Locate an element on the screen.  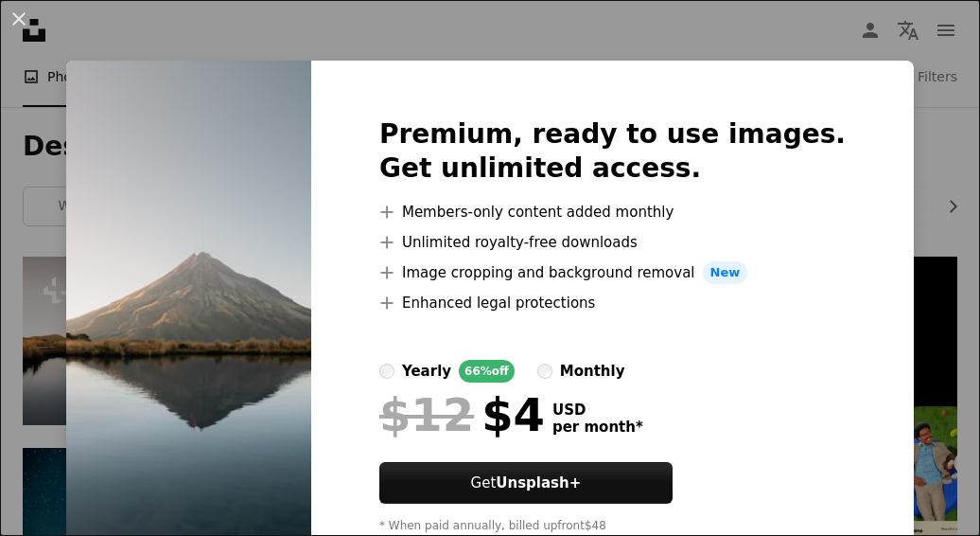
h2: Premium, ready to use images. Get unlimited access. is located at coordinates (612, 151).